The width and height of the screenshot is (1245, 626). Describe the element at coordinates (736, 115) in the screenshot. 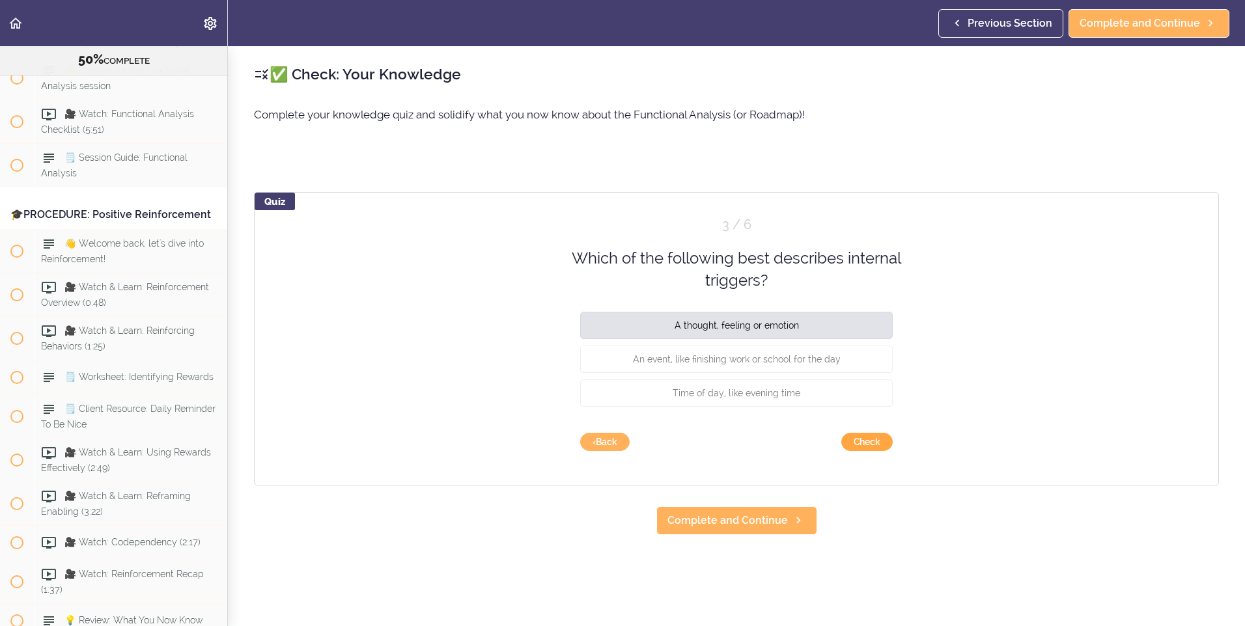

I see `p: Complete your knowledge quiz and solidify what you now know about the Functional Analysis (or Roa...` at that location.